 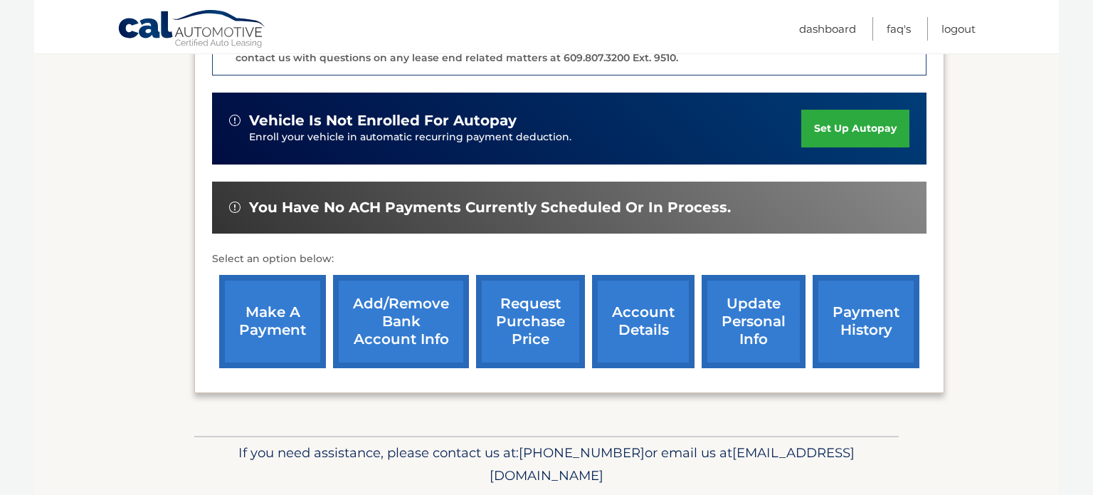 What do you see at coordinates (383, 120) in the screenshot?
I see `span: vehicle is not enrolled for autopay` at bounding box center [383, 120].